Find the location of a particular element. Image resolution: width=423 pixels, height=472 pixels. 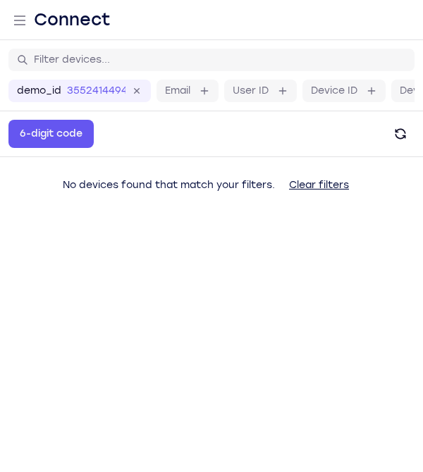

button: 6-digit code is located at coordinates (51, 134).